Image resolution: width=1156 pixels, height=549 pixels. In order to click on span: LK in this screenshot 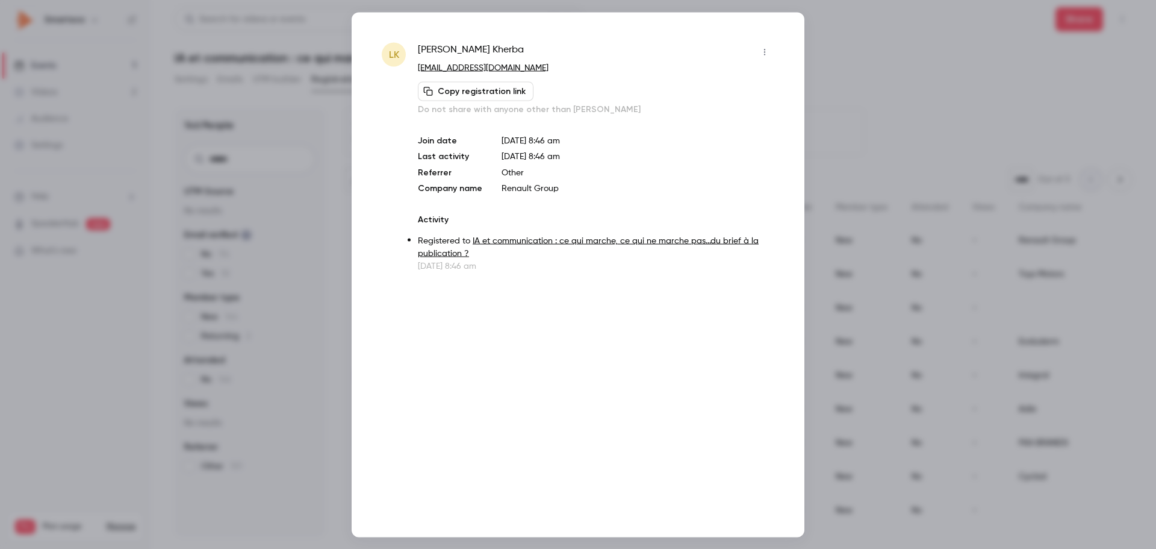, I will do `click(394, 54)`.